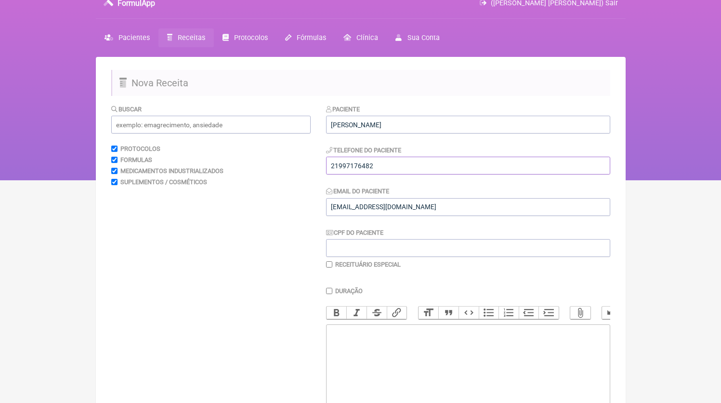  I want to click on a: Sua Conta, so click(417, 38).